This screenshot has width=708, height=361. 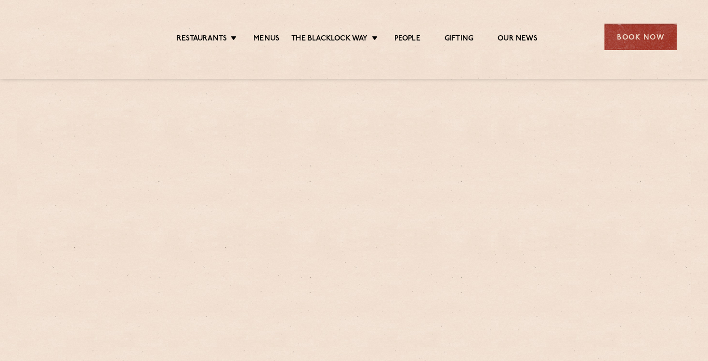 What do you see at coordinates (459, 40) in the screenshot?
I see `a: Gifting` at bounding box center [459, 40].